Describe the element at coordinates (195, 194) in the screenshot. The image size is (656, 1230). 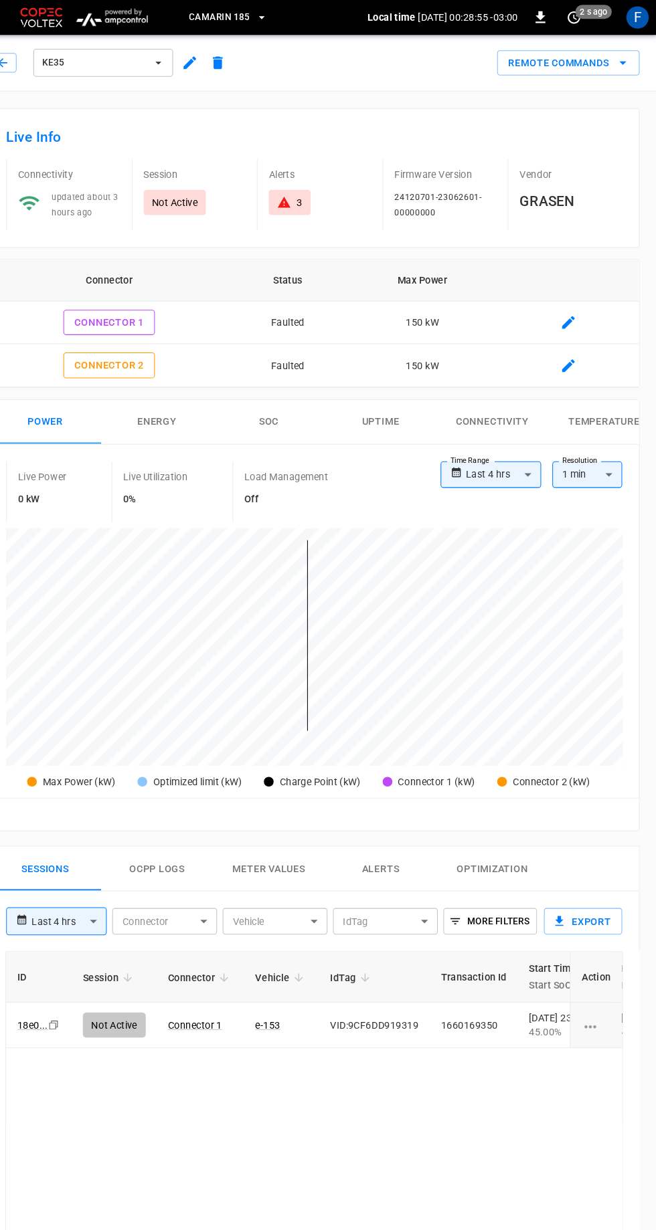
I see `p: Not Active` at that location.